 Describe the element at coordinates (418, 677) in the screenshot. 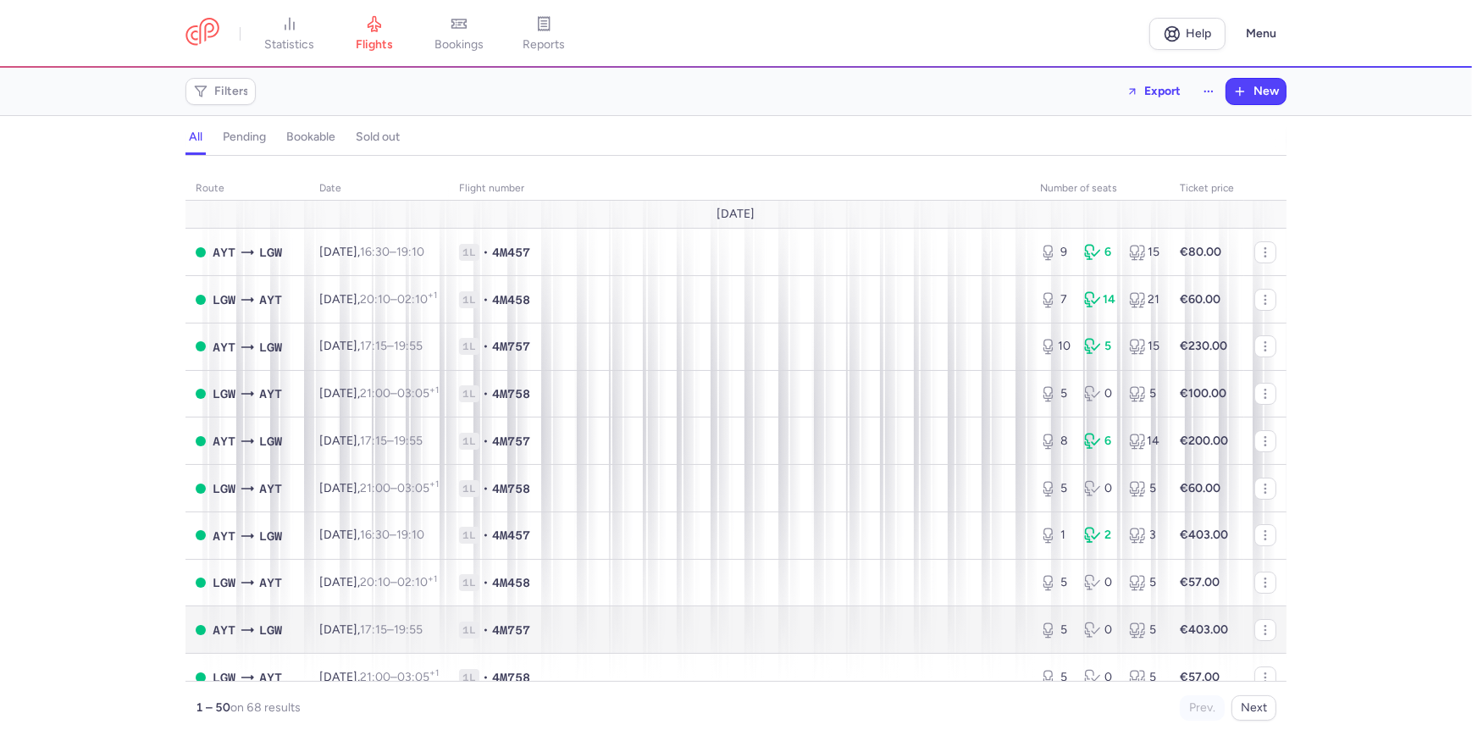

I see `time: 03:05` at that location.